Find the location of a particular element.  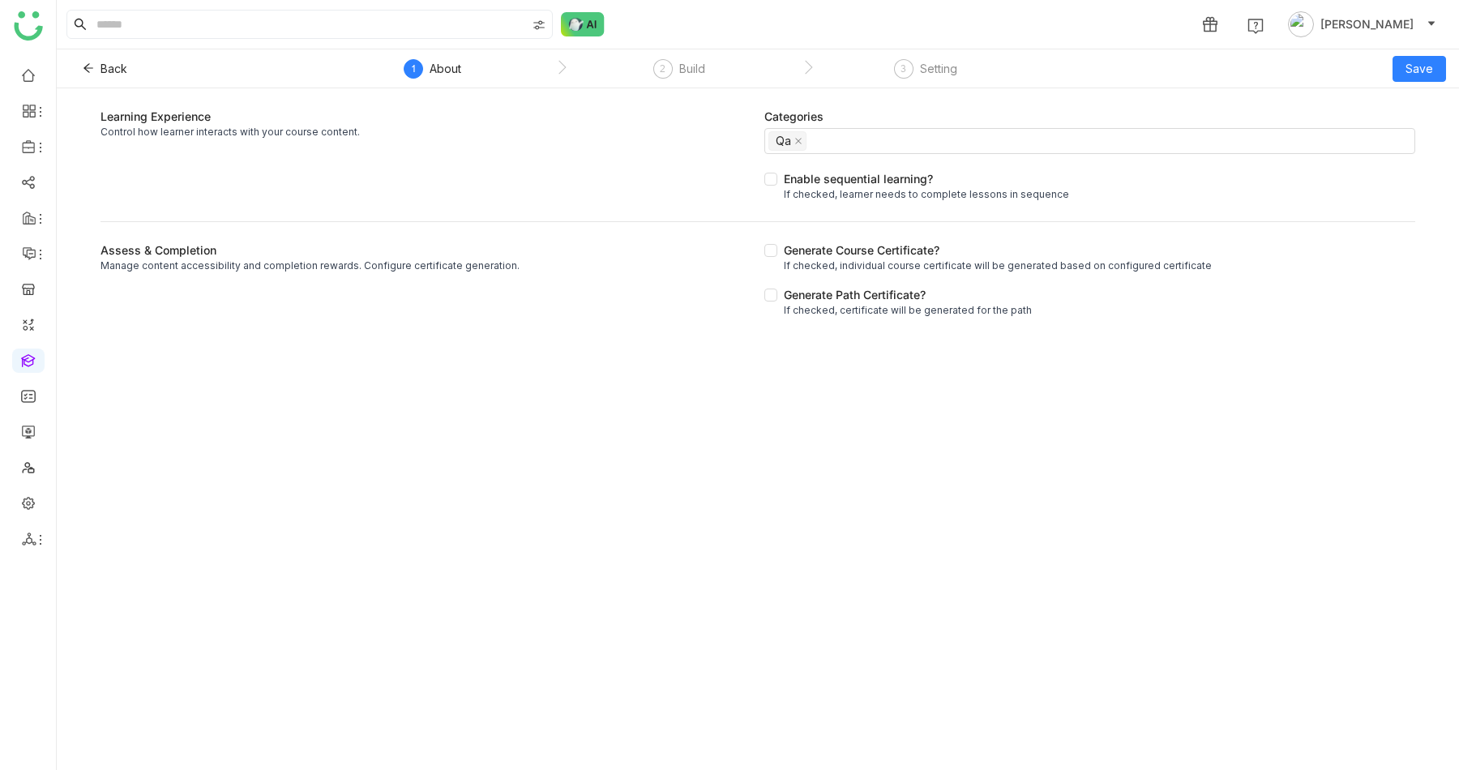

div: Learning Experience is located at coordinates (425, 116).